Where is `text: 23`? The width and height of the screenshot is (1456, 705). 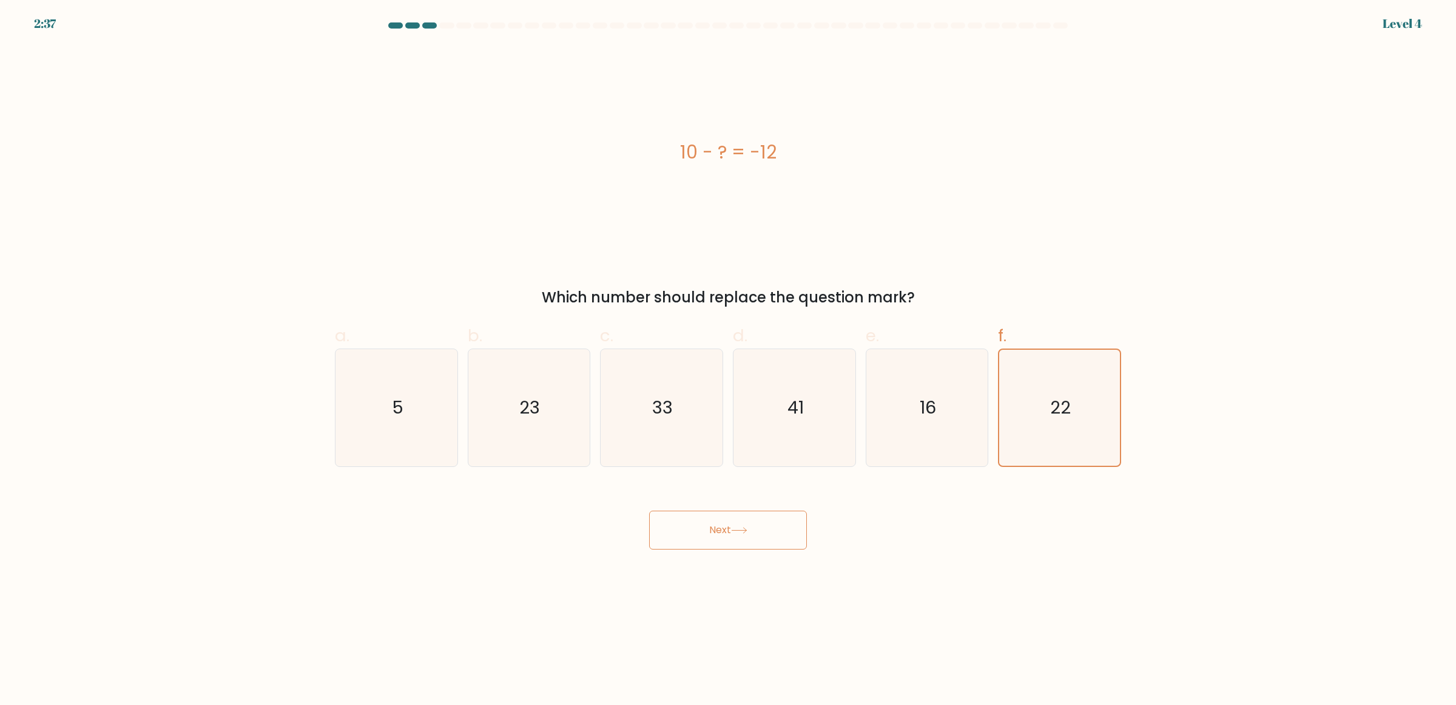
text: 23 is located at coordinates (530, 407).